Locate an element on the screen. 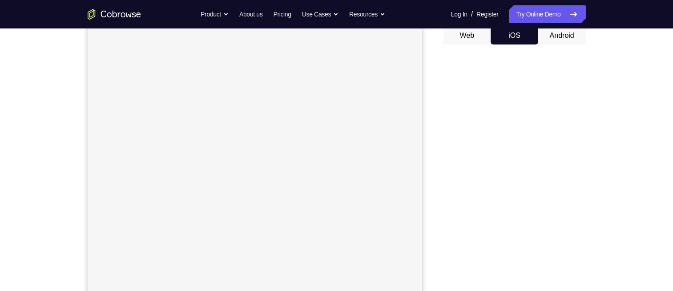 This screenshot has width=673, height=291. a: Log In is located at coordinates (459, 14).